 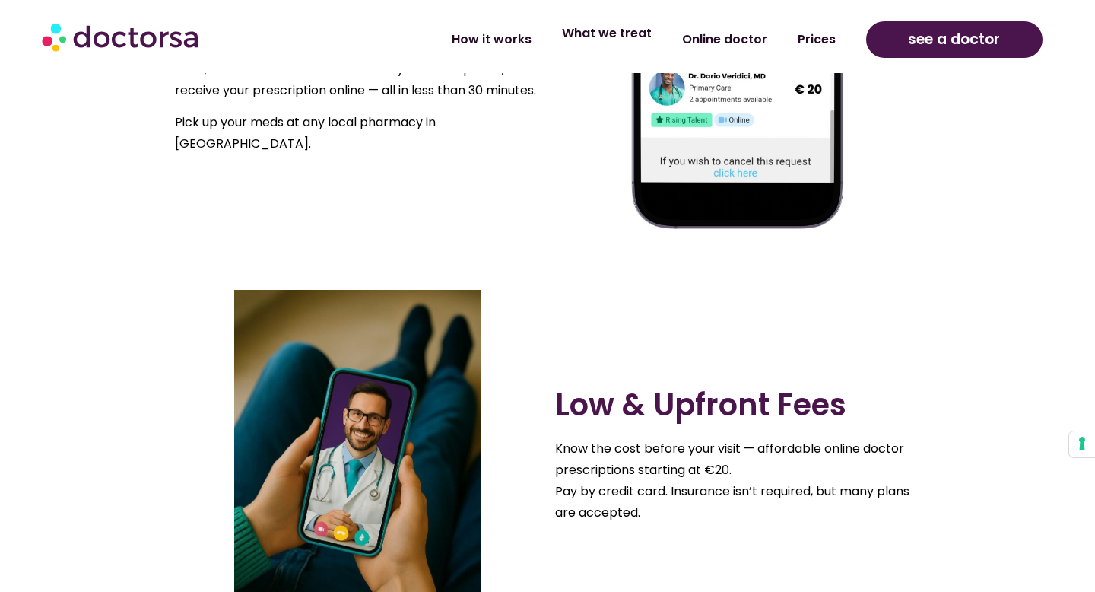 What do you see at coordinates (955, 40) in the screenshot?
I see `a: see a doctor` at bounding box center [955, 40].